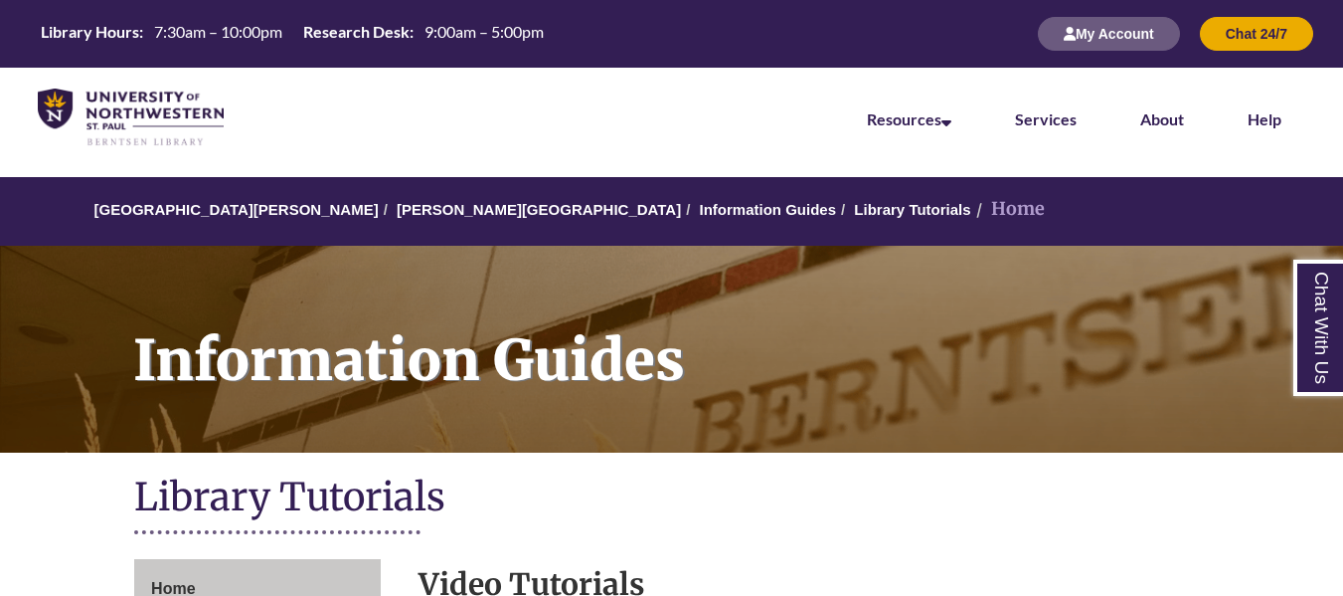 This screenshot has height=596, width=1343. What do you see at coordinates (1162, 118) in the screenshot?
I see `a: About` at bounding box center [1162, 118].